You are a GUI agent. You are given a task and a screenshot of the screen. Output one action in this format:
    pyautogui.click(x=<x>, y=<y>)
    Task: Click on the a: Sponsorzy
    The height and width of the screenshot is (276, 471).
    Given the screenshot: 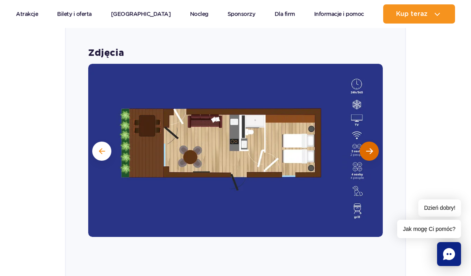 What is the action you would take?
    pyautogui.click(x=241, y=14)
    